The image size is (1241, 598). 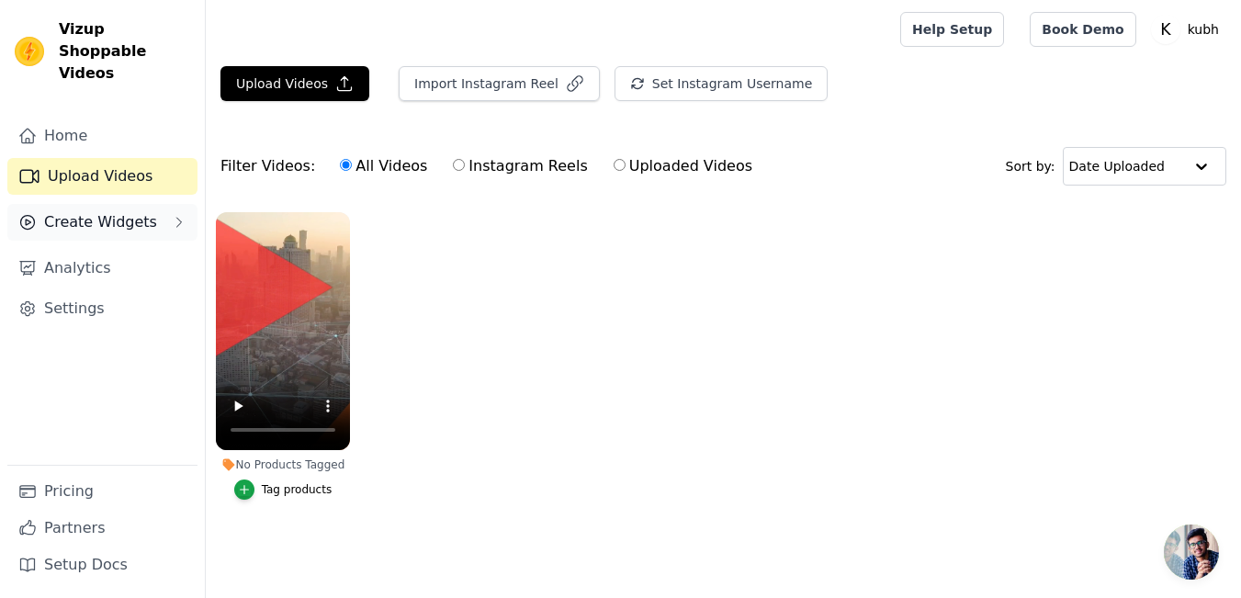 What do you see at coordinates (102, 491) in the screenshot?
I see `a: Pricing` at bounding box center [102, 491].